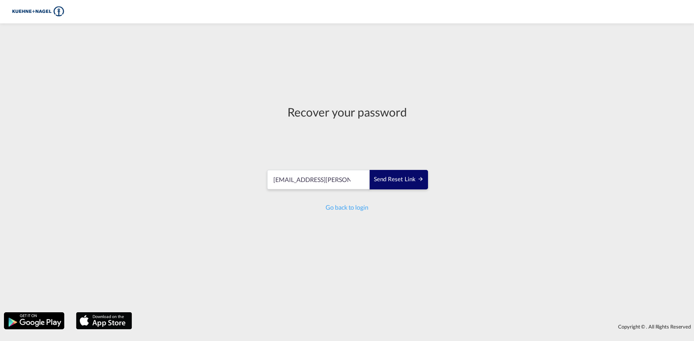 Image resolution: width=694 pixels, height=341 pixels. What do you see at coordinates (415, 326) in the screenshot?
I see `div: Copyright © . All Rights Reserved` at bounding box center [415, 326].